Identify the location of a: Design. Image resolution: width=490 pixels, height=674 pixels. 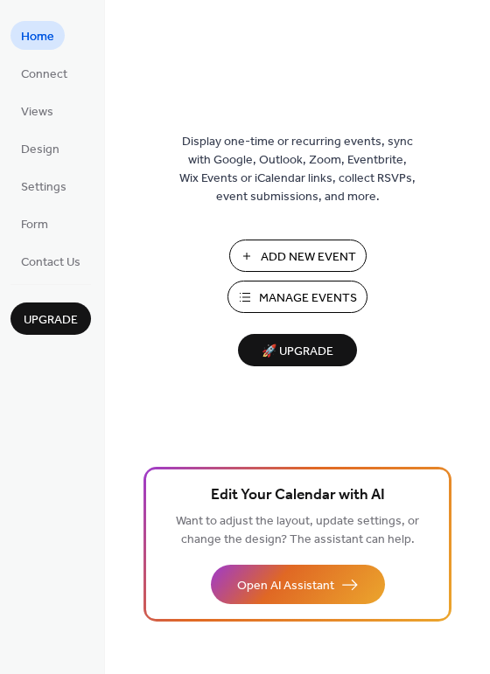
(40, 148).